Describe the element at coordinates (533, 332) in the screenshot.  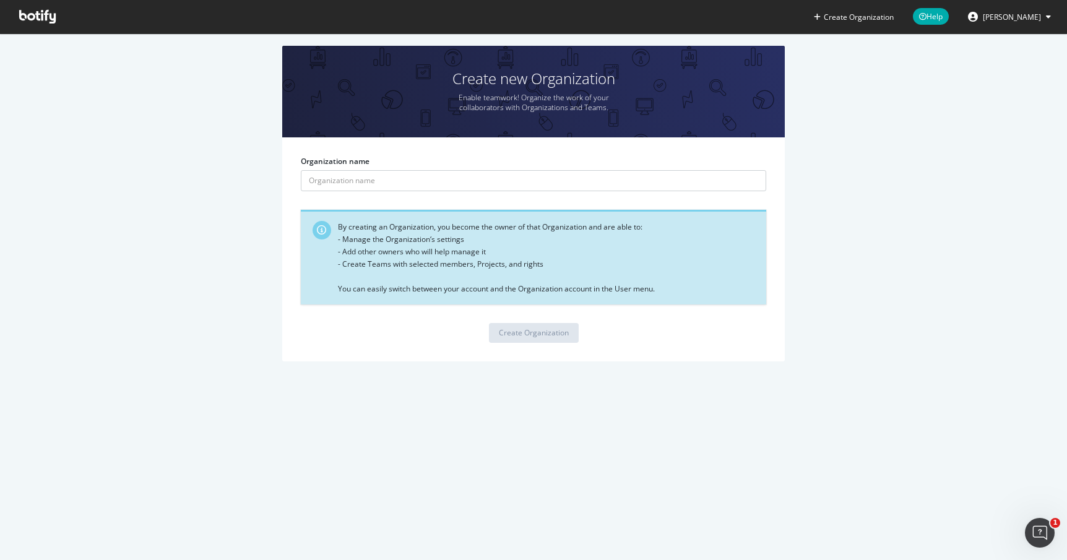
I see `div: Create Organization` at that location.